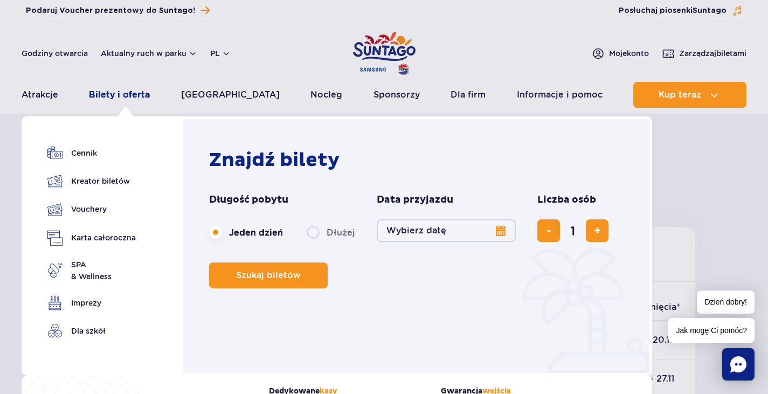  I want to click on span: Kup teraz, so click(680, 95).